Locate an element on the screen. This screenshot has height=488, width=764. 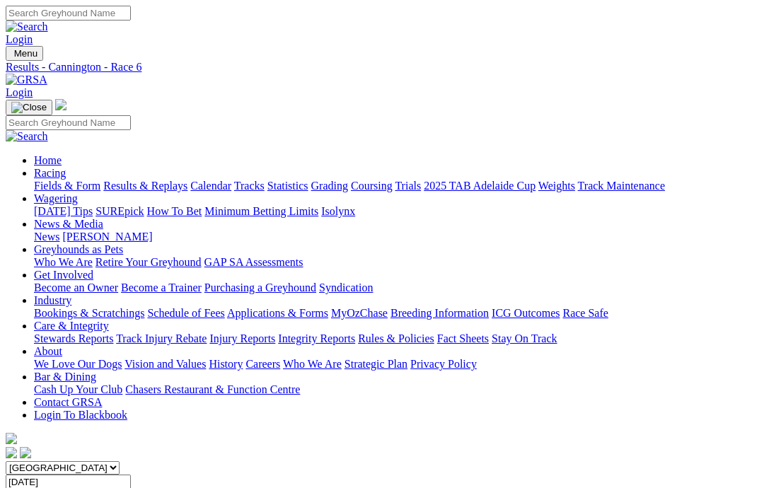
a: Purchasing a Greyhound is located at coordinates (260, 287).